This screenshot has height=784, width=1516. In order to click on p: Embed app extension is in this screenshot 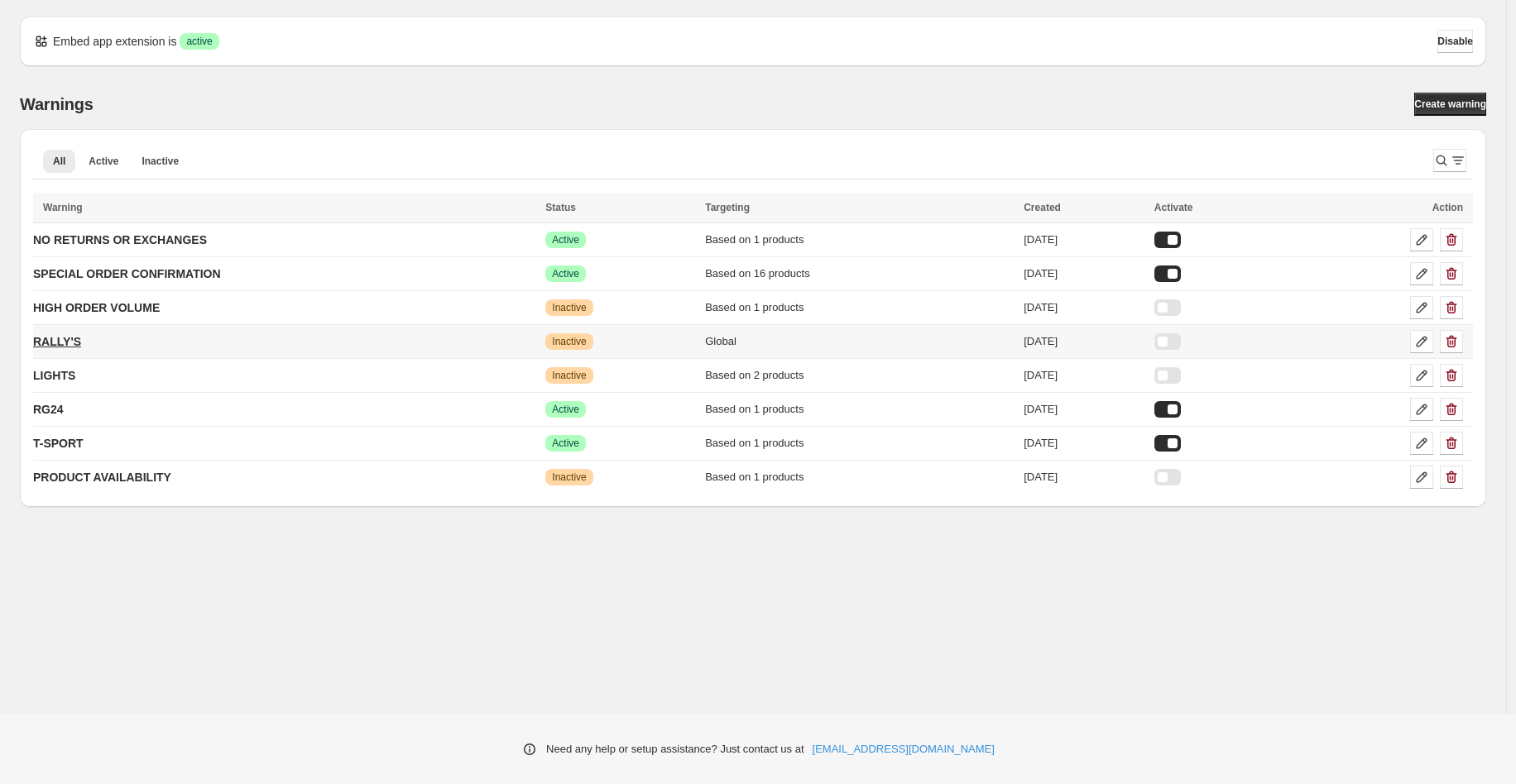, I will do `click(114, 41)`.